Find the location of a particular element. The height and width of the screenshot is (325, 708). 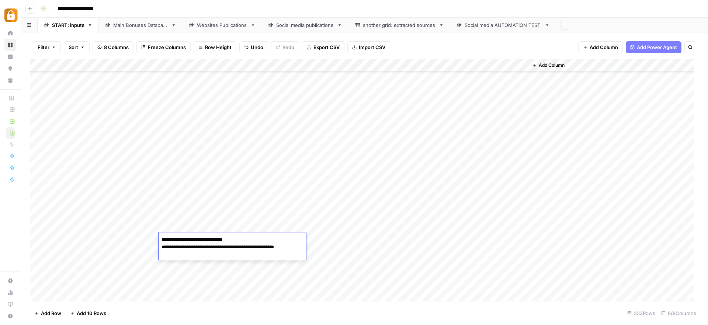

span: Add Power Agent is located at coordinates (657, 47).